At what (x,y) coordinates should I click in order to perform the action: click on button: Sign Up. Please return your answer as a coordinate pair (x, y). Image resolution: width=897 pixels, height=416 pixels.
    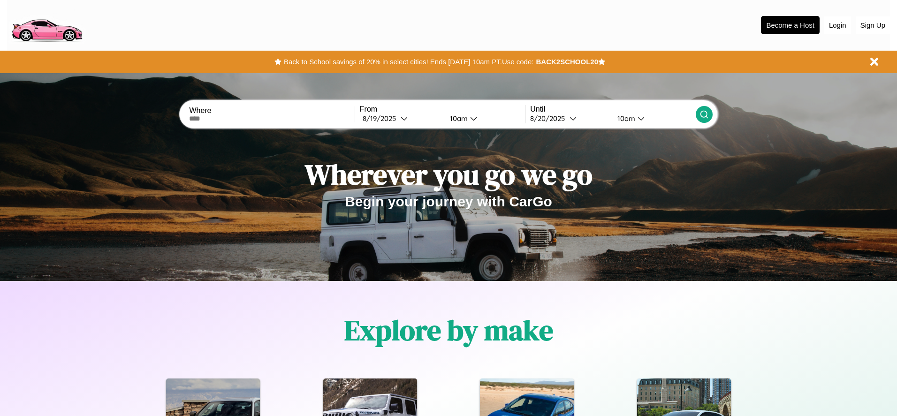
    Looking at the image, I should click on (872, 25).